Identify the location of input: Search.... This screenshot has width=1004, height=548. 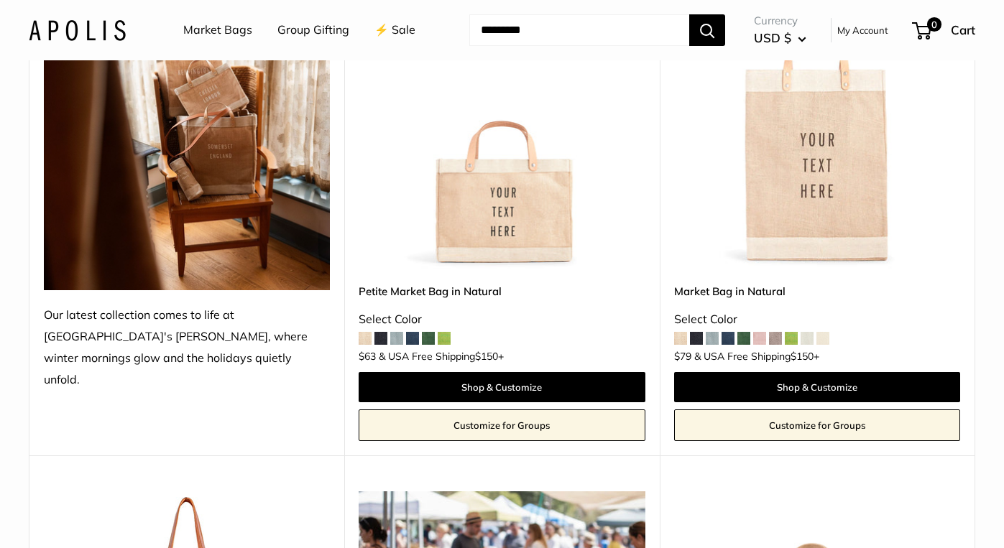
(579, 30).